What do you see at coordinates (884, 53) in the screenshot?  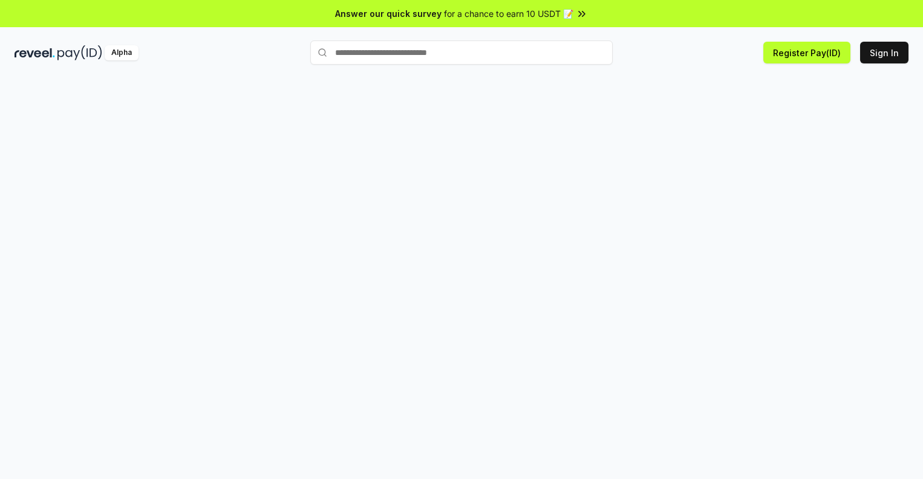 I see `button: Sign In` at bounding box center [884, 53].